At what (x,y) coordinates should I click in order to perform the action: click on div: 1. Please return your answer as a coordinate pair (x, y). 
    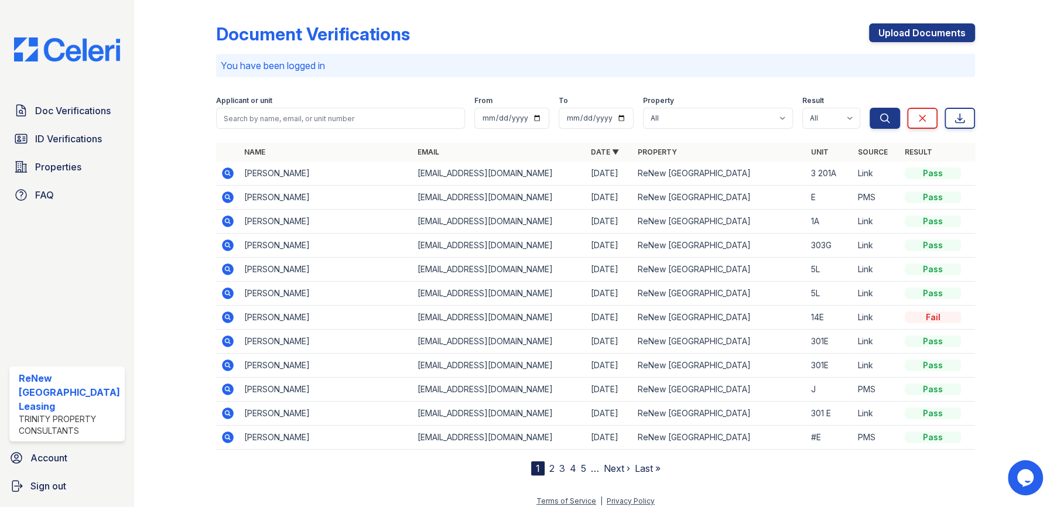
    Looking at the image, I should click on (537, 468).